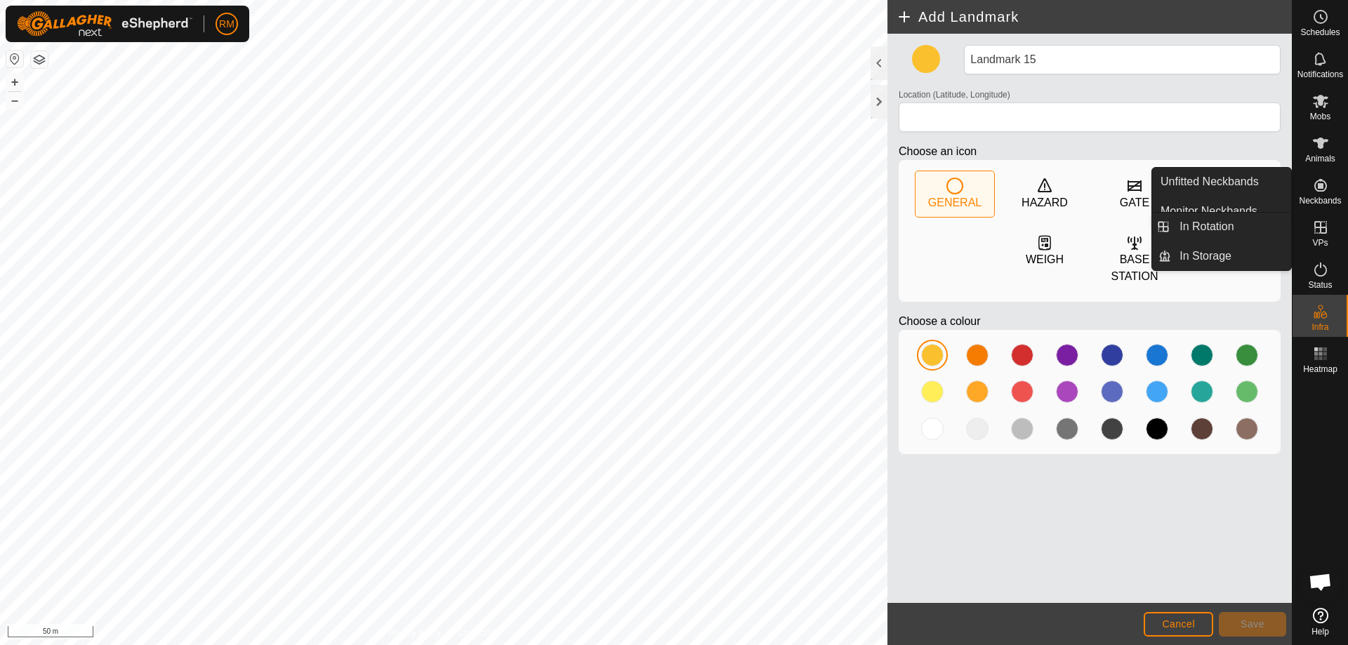 The image size is (1348, 645). I want to click on img: Gallagher Logo, so click(105, 24).